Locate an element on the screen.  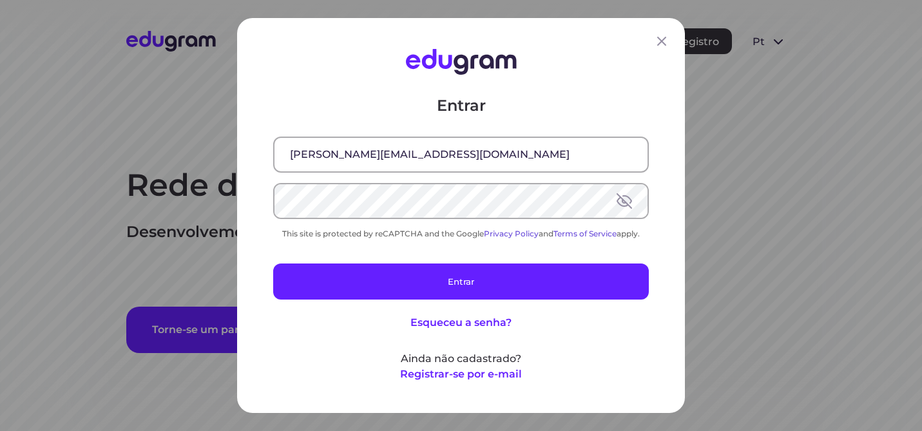
a: Privacy Policy is located at coordinates (511, 233).